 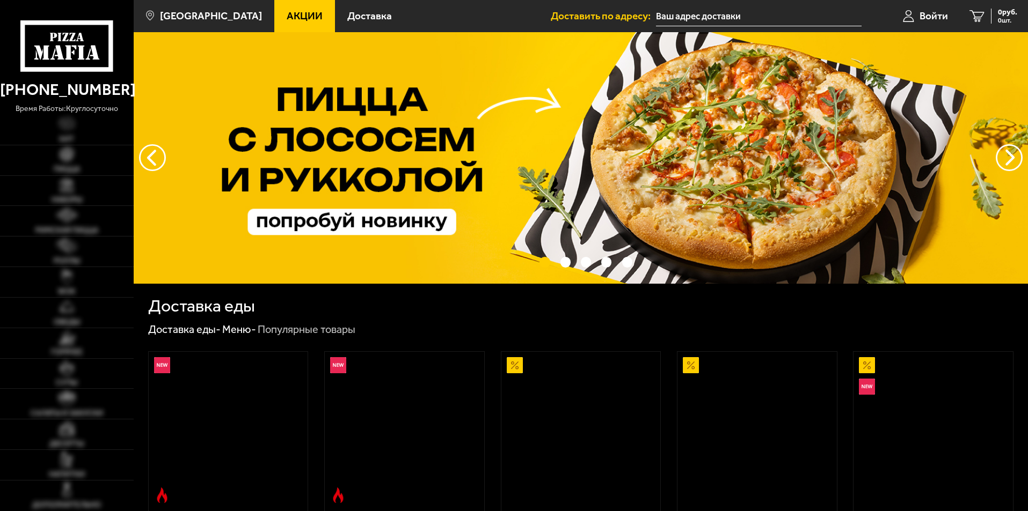 What do you see at coordinates (304, 16) in the screenshot?
I see `span: Акции` at bounding box center [304, 16].